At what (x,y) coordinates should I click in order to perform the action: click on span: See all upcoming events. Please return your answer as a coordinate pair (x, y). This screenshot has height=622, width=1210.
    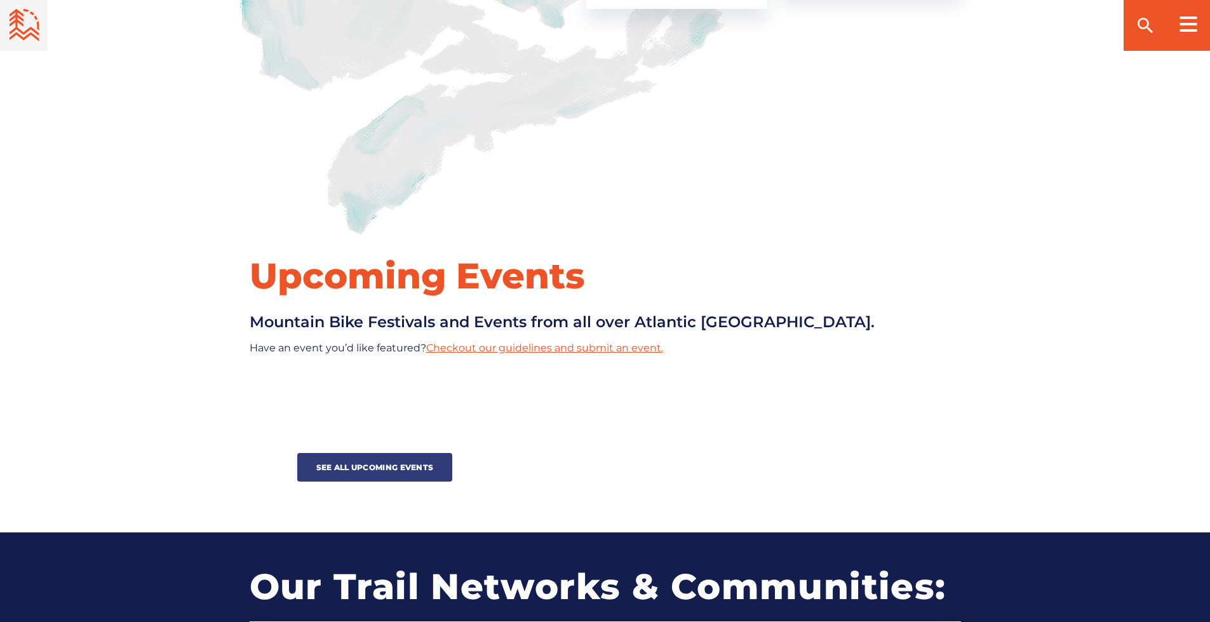
    Looking at the image, I should click on (375, 467).